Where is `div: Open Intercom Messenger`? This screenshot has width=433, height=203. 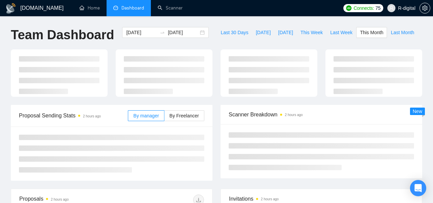
div: Open Intercom Messenger is located at coordinates (418, 188).